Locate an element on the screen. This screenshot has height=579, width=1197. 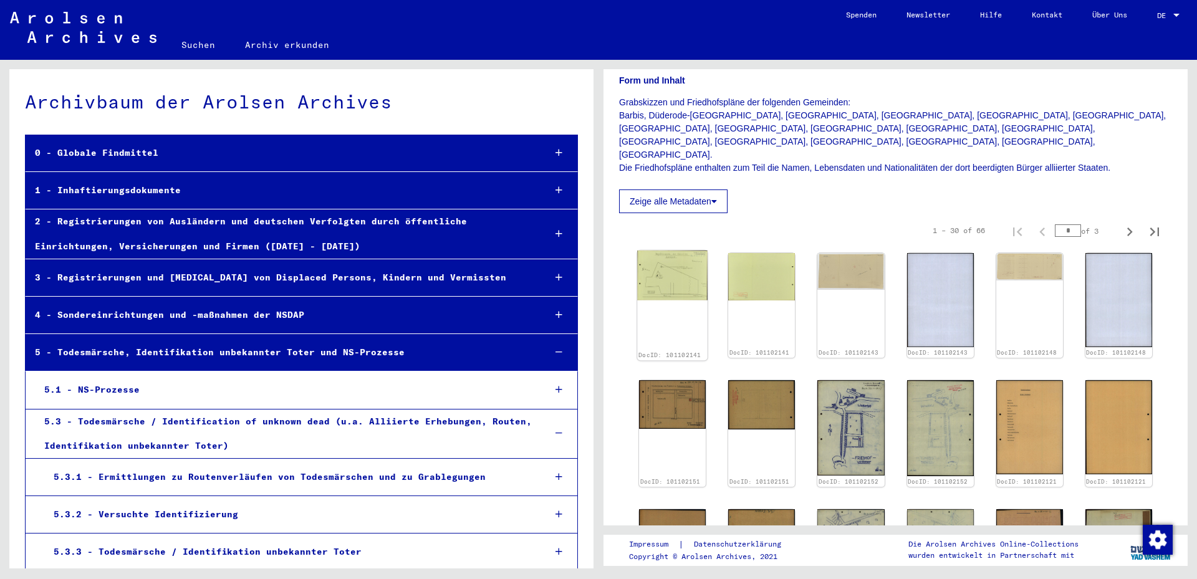
button: Zeige alle Metadaten is located at coordinates (673, 201).